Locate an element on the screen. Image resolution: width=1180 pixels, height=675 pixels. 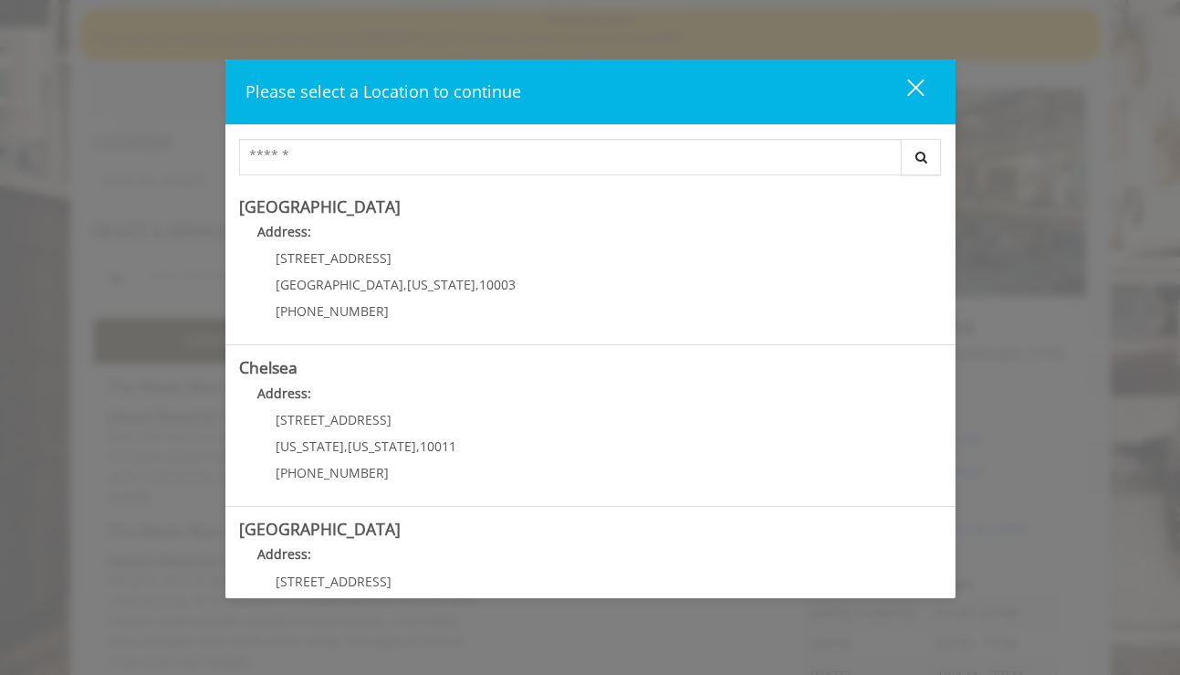
div: Center Select is located at coordinates (591, 162).